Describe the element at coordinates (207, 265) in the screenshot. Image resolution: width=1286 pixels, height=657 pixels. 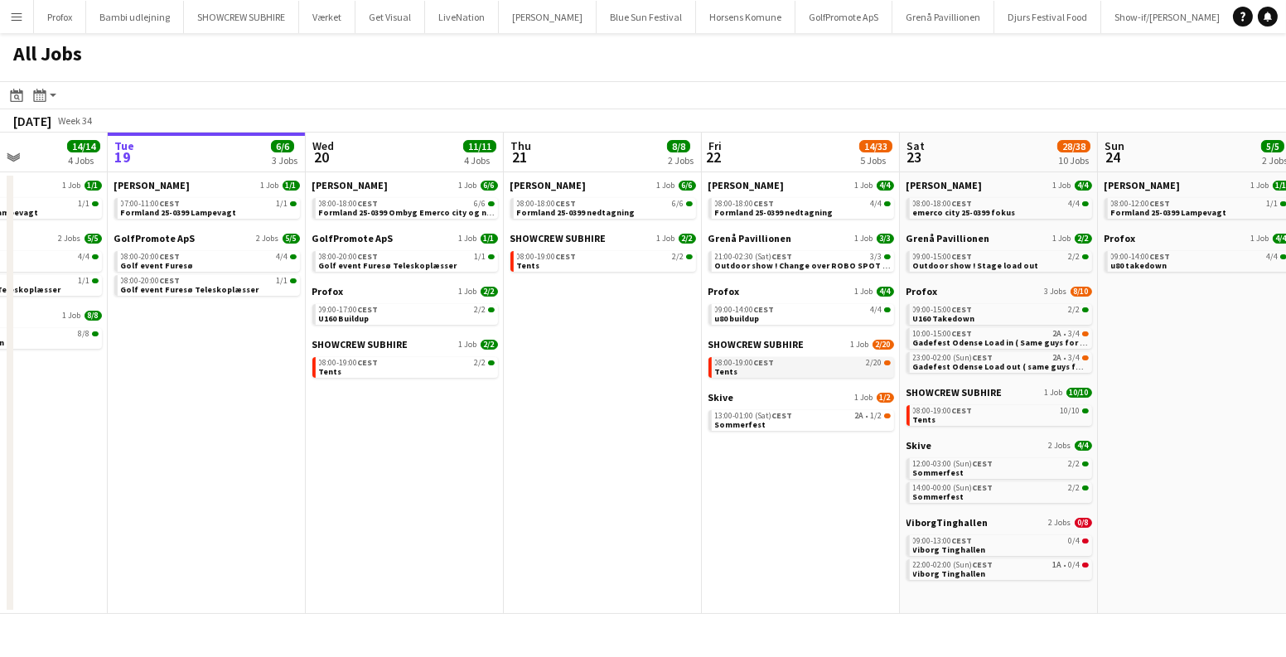
I see `div: GolfPromote ApS2 Jobs5/508:00-20:00CEST4/4Golf event Furesø08:00-20:00CEST1/1Golf event Furesø Te...` at that location.